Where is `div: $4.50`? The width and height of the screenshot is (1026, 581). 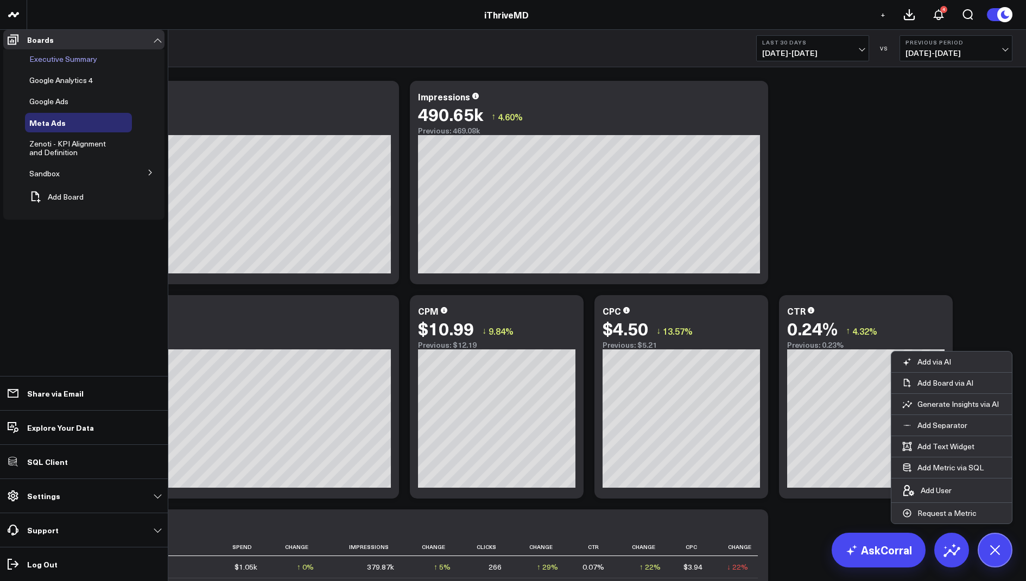 div: $4.50 is located at coordinates (625, 328).